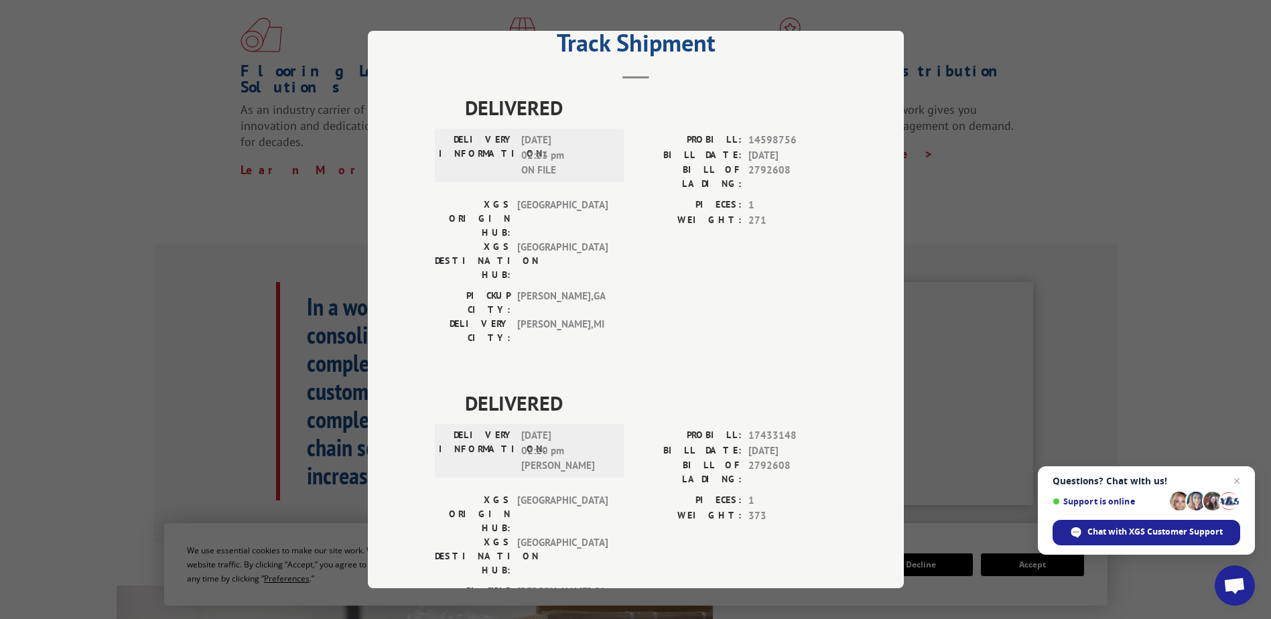 This screenshot has width=1271, height=619. I want to click on span: 14598756, so click(792, 140).